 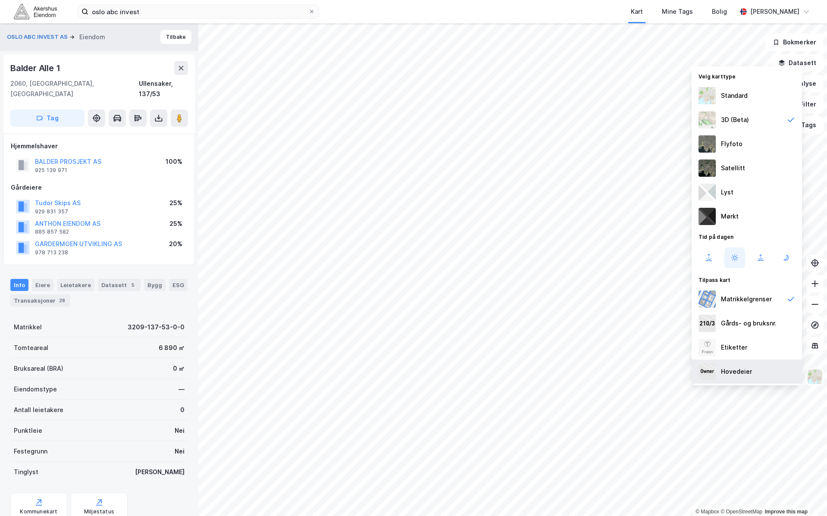 I want to click on div: Datasett, so click(x=119, y=285).